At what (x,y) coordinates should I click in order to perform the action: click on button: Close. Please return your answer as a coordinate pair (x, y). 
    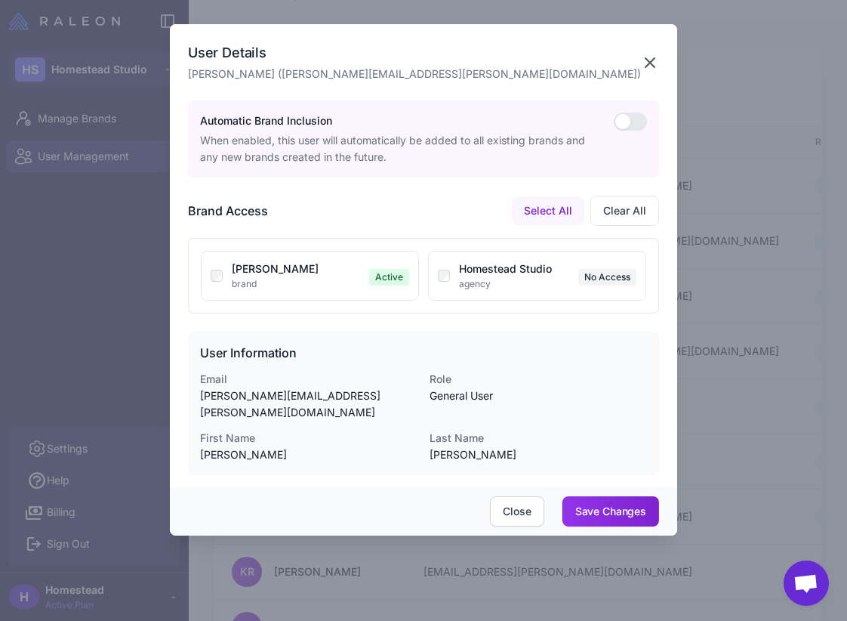
    Looking at the image, I should click on (517, 511).